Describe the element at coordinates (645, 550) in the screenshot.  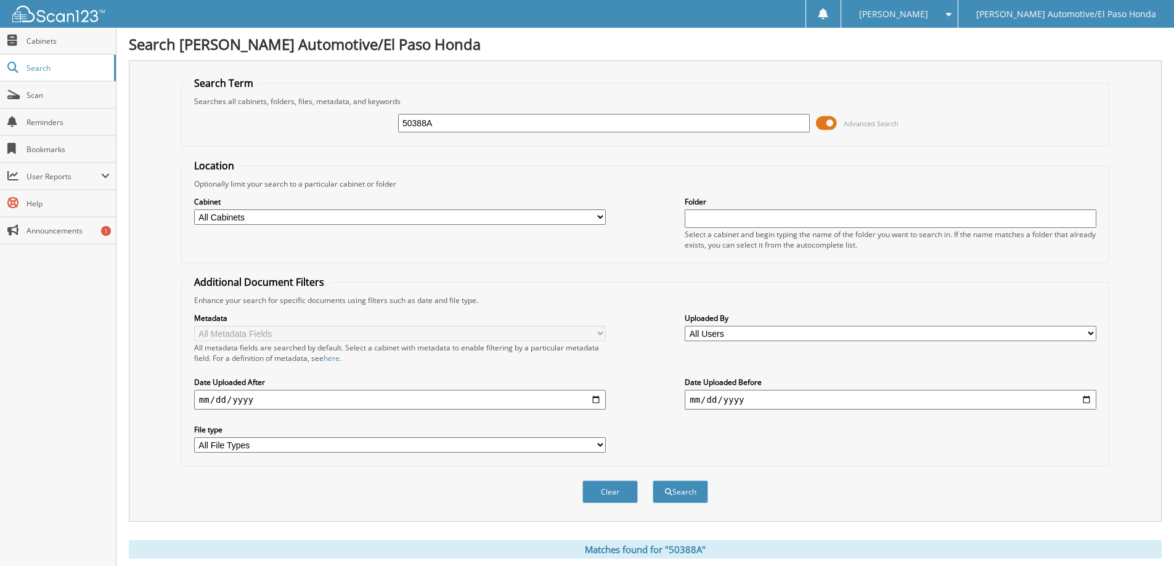
I see `div: Matches found for "50388A"` at that location.